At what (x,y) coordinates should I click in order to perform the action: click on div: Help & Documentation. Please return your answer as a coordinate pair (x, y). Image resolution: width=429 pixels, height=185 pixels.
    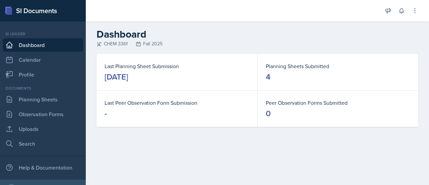
    Looking at the image, I should click on (43, 167).